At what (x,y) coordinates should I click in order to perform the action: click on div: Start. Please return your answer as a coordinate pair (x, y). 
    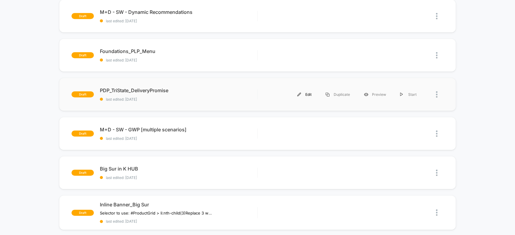
    Looking at the image, I should click on (408, 94).